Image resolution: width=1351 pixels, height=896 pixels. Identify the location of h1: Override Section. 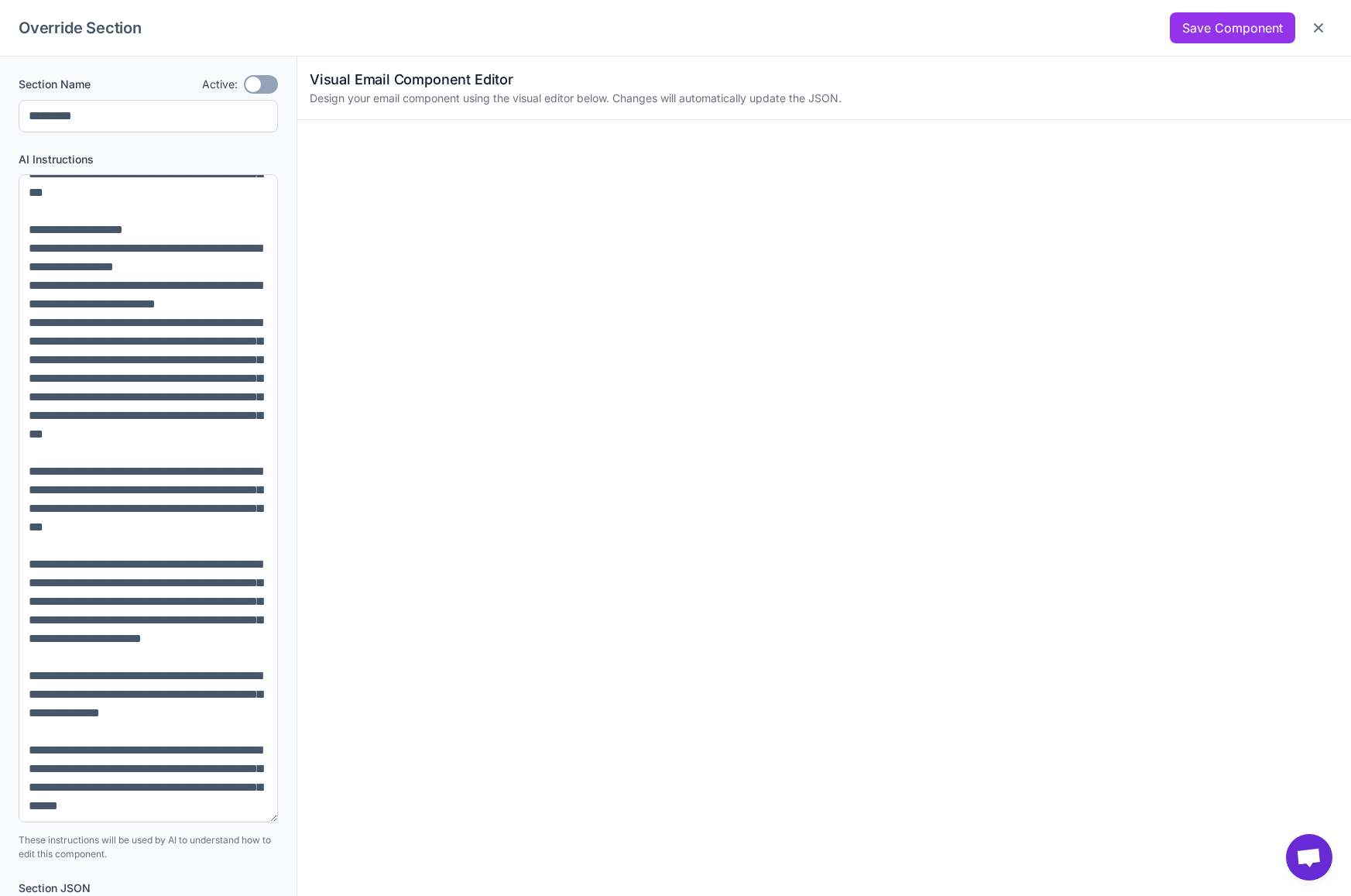
(79, 28).